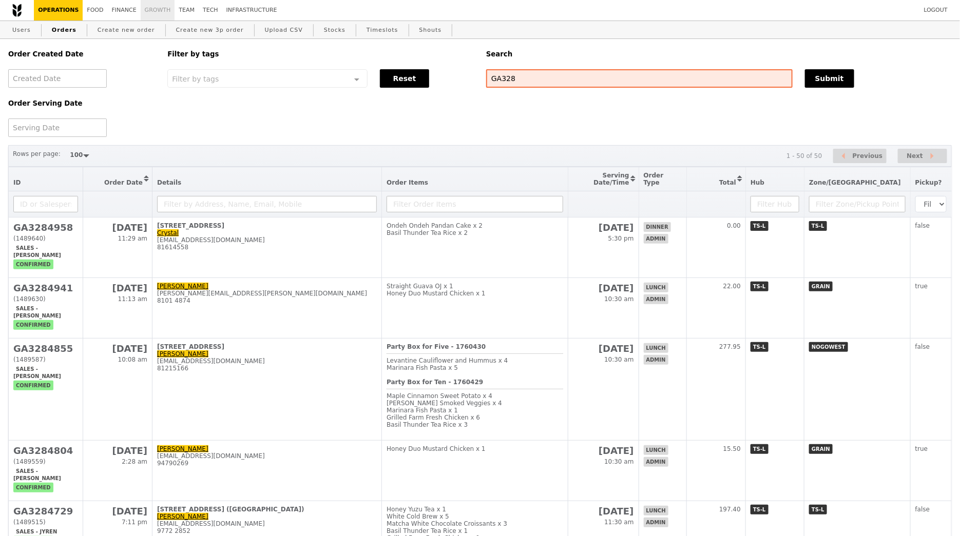 Image resolution: width=960 pixels, height=536 pixels. Describe the element at coordinates (267, 204) in the screenshot. I see `input: Filter by Address, Name, Email, Mobile` at that location.